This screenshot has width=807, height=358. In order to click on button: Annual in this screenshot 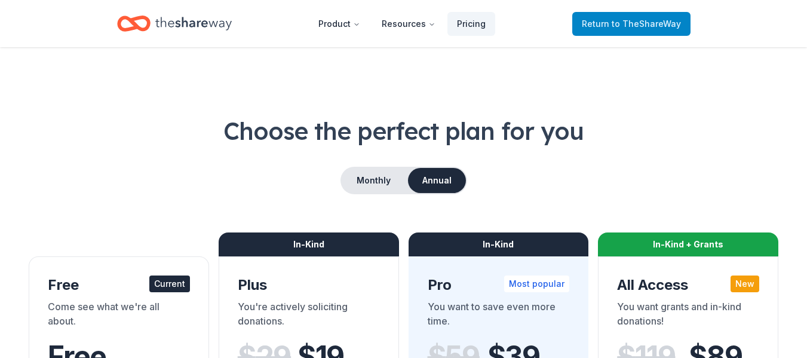, I will do `click(437, 180)`.